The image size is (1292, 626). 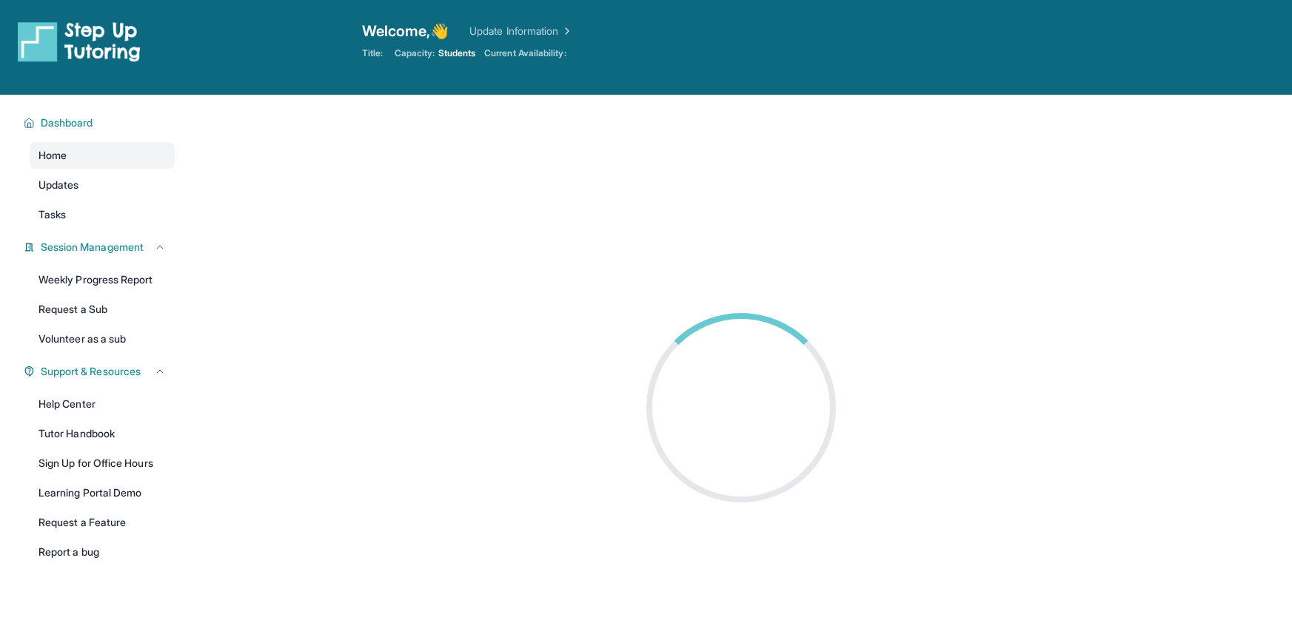 What do you see at coordinates (102, 523) in the screenshot?
I see `a: Request a Feature` at bounding box center [102, 523].